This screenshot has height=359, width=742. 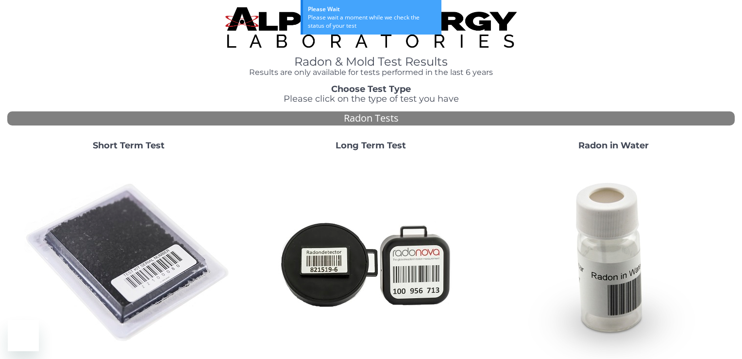 What do you see at coordinates (372, 21) in the screenshot?
I see `div: Please wait a moment while we check the status of your test` at bounding box center [372, 21].